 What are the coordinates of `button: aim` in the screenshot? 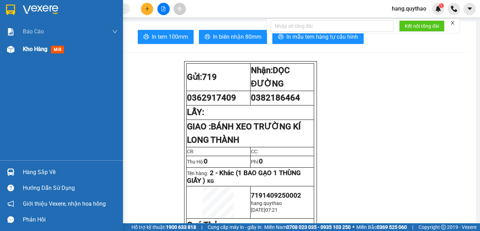 It's located at (179, 9).